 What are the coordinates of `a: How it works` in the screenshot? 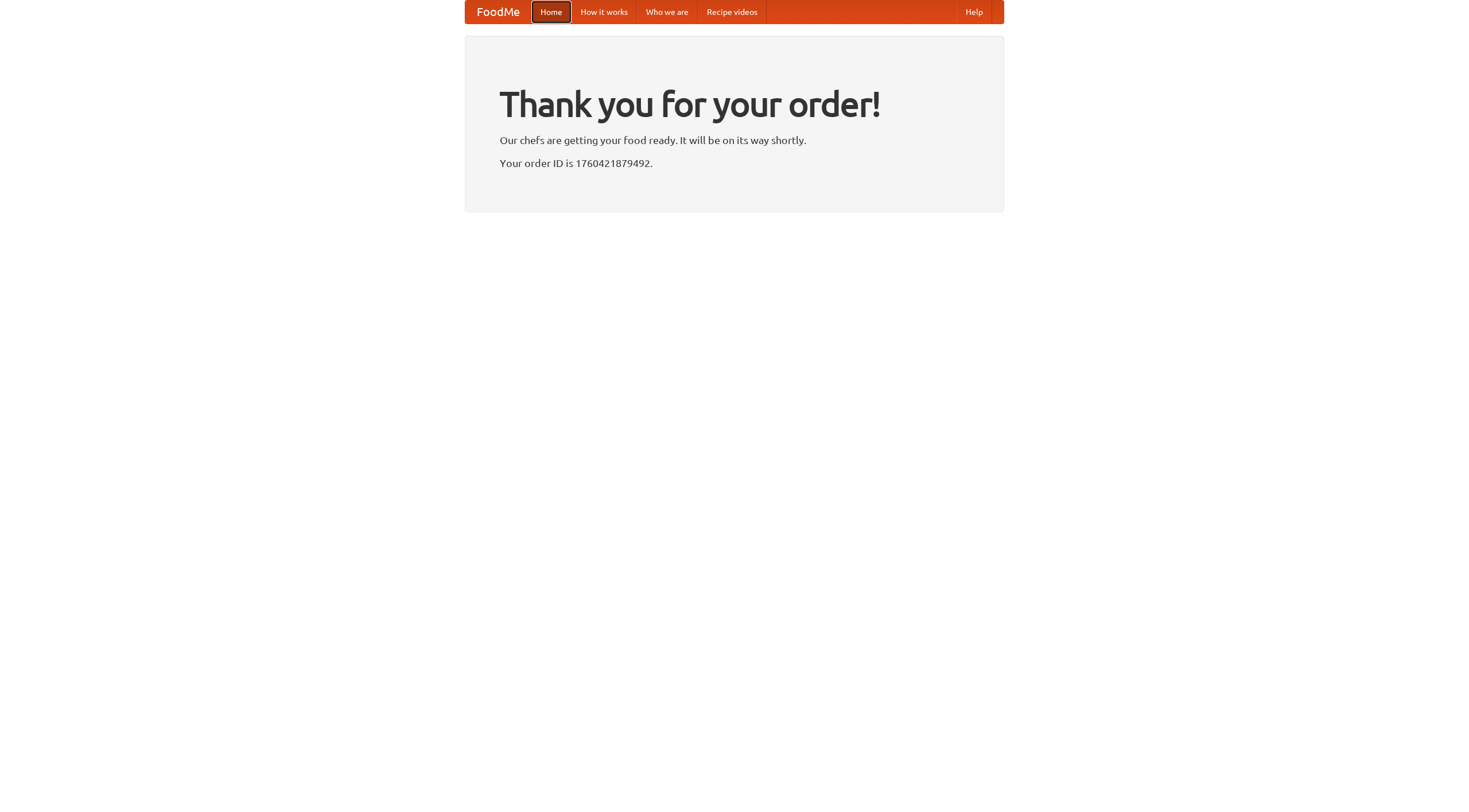 It's located at (604, 12).